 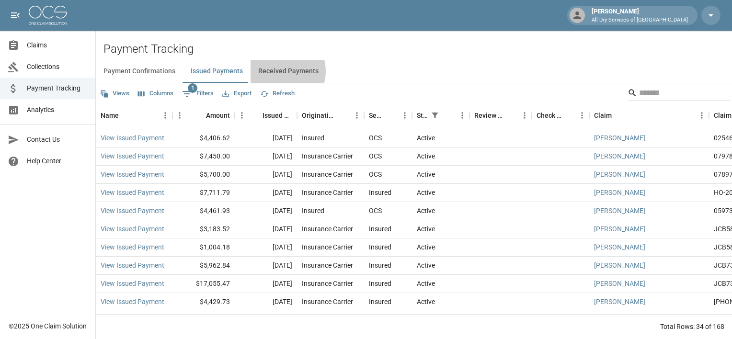 I want to click on div: Issued Date, so click(x=277, y=115).